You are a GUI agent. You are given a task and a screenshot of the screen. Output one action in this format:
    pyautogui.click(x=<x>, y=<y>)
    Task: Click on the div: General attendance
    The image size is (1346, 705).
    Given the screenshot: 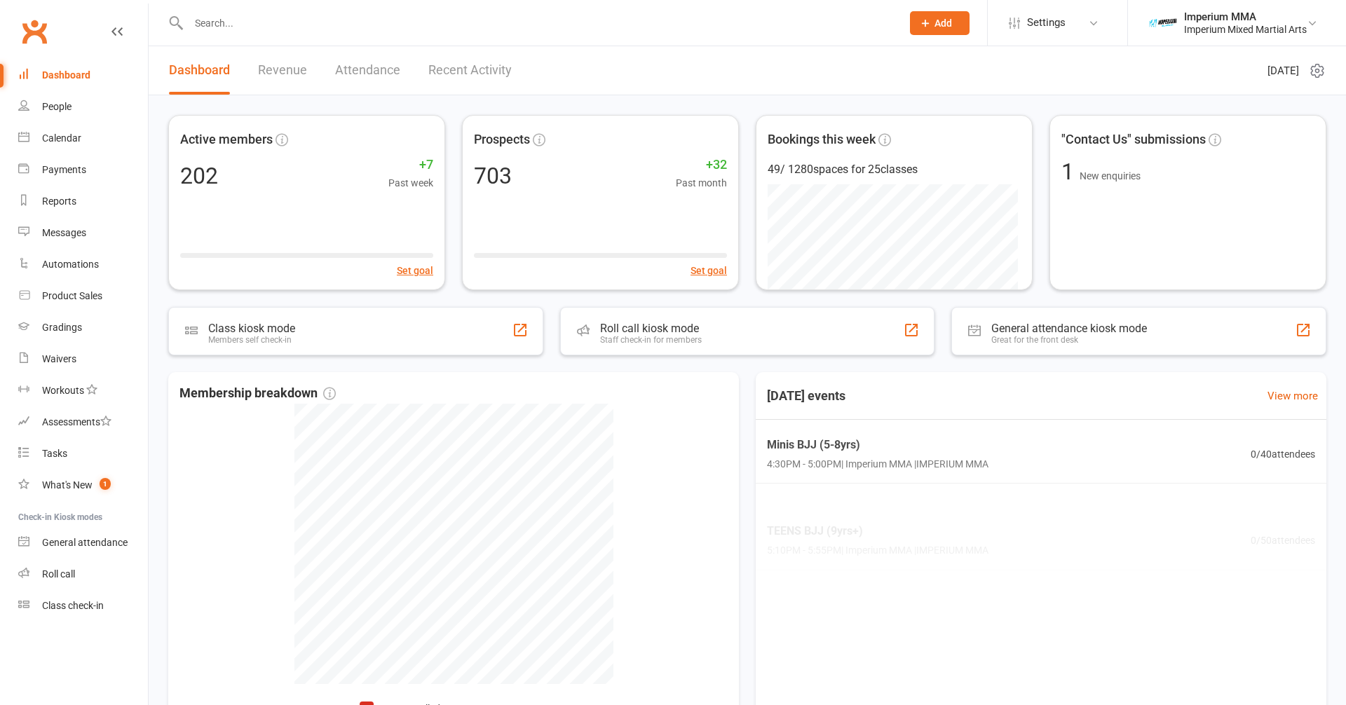 What is the action you would take?
    pyautogui.click(x=85, y=543)
    